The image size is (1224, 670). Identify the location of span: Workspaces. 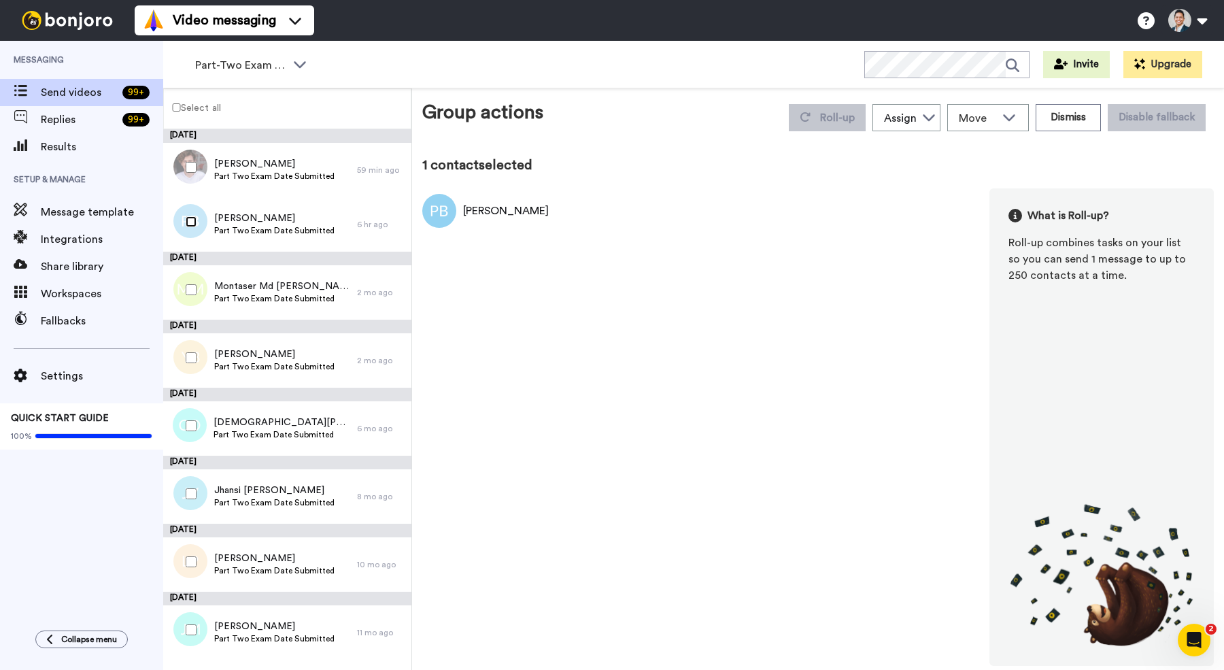
(102, 294).